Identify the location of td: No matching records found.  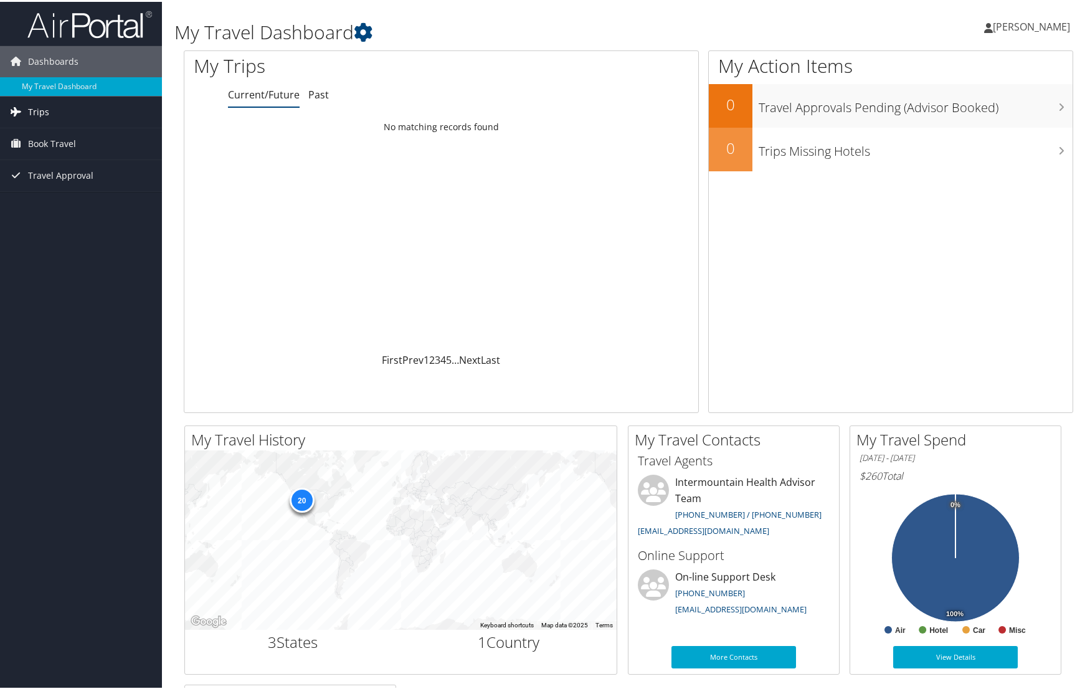
(441, 125).